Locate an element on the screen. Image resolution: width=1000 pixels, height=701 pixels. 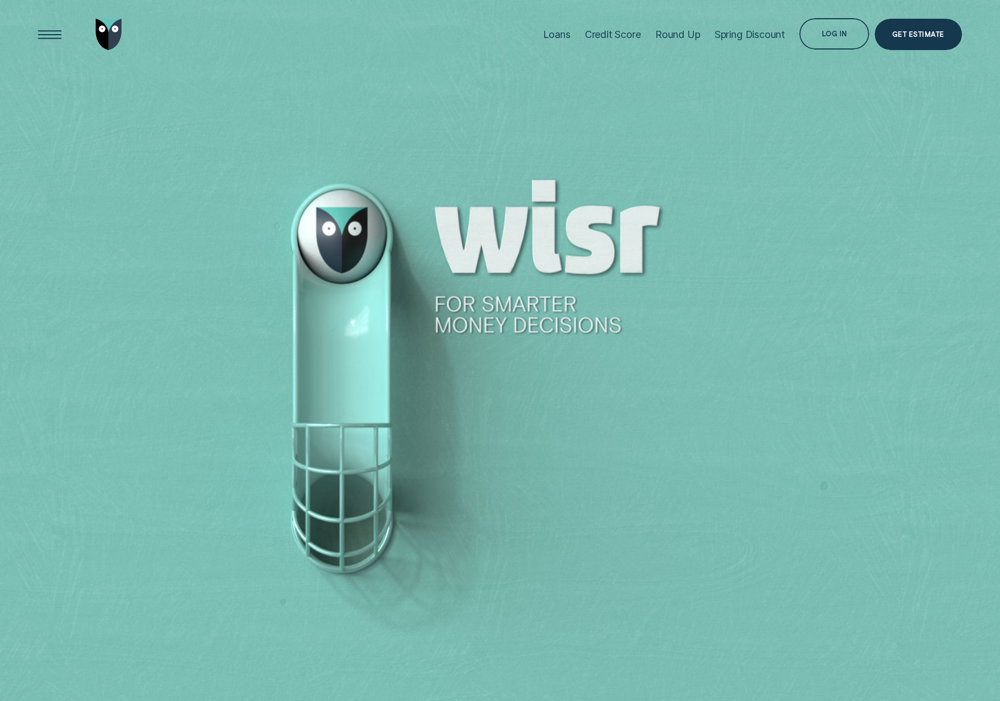
div: Credit Score is located at coordinates (613, 34).